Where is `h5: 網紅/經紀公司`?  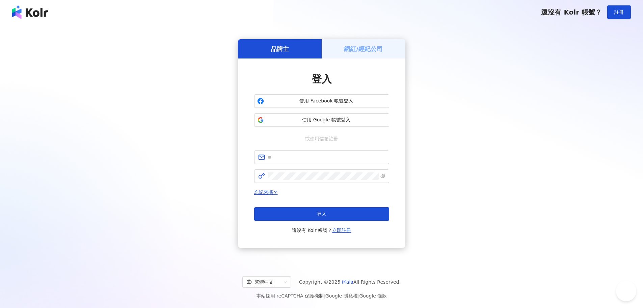
h5: 網紅/經紀公司 is located at coordinates (363, 49).